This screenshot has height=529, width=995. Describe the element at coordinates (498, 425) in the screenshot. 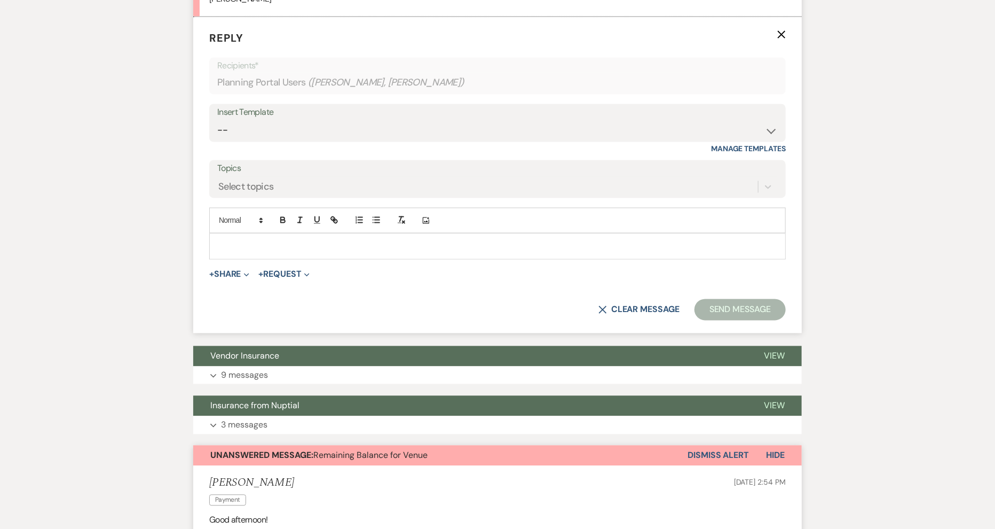

I see `button: 3 messages` at that location.